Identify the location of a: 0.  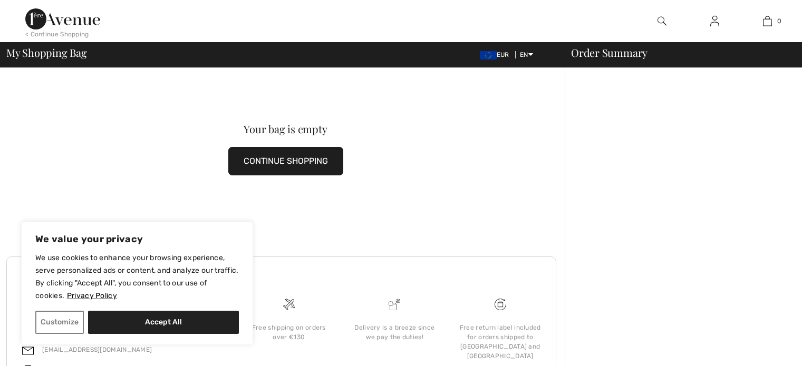
(767, 21).